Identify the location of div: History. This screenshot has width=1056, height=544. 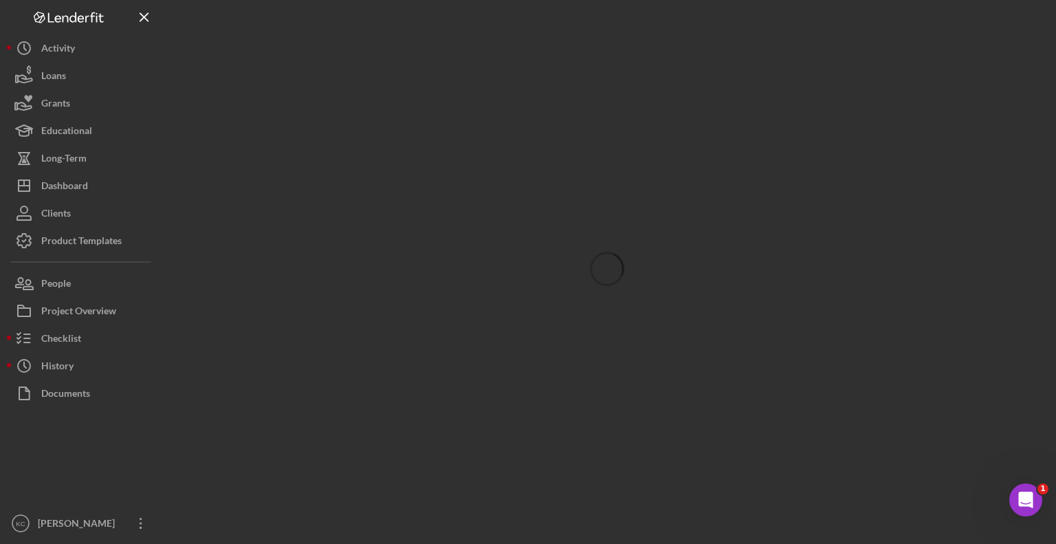
(57, 367).